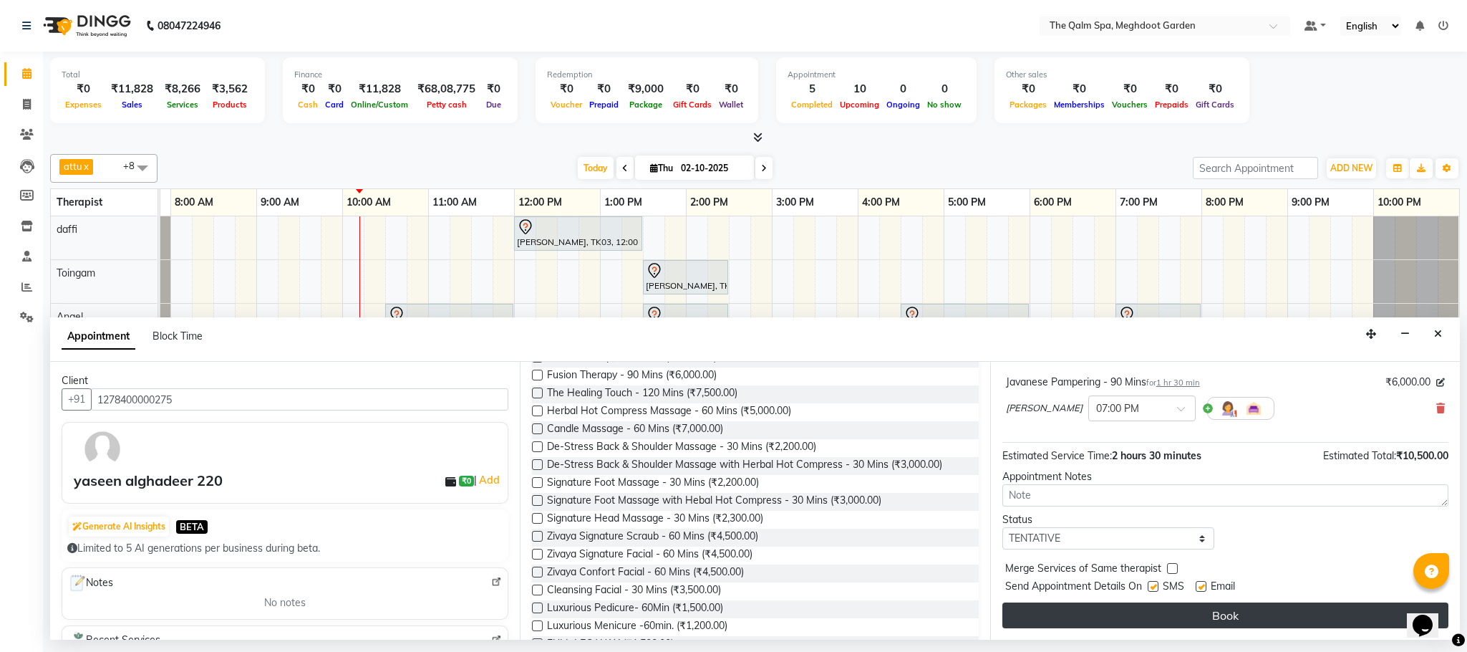 The width and height of the screenshot is (1467, 652). I want to click on span: 1 hr 30 min, so click(1178, 382).